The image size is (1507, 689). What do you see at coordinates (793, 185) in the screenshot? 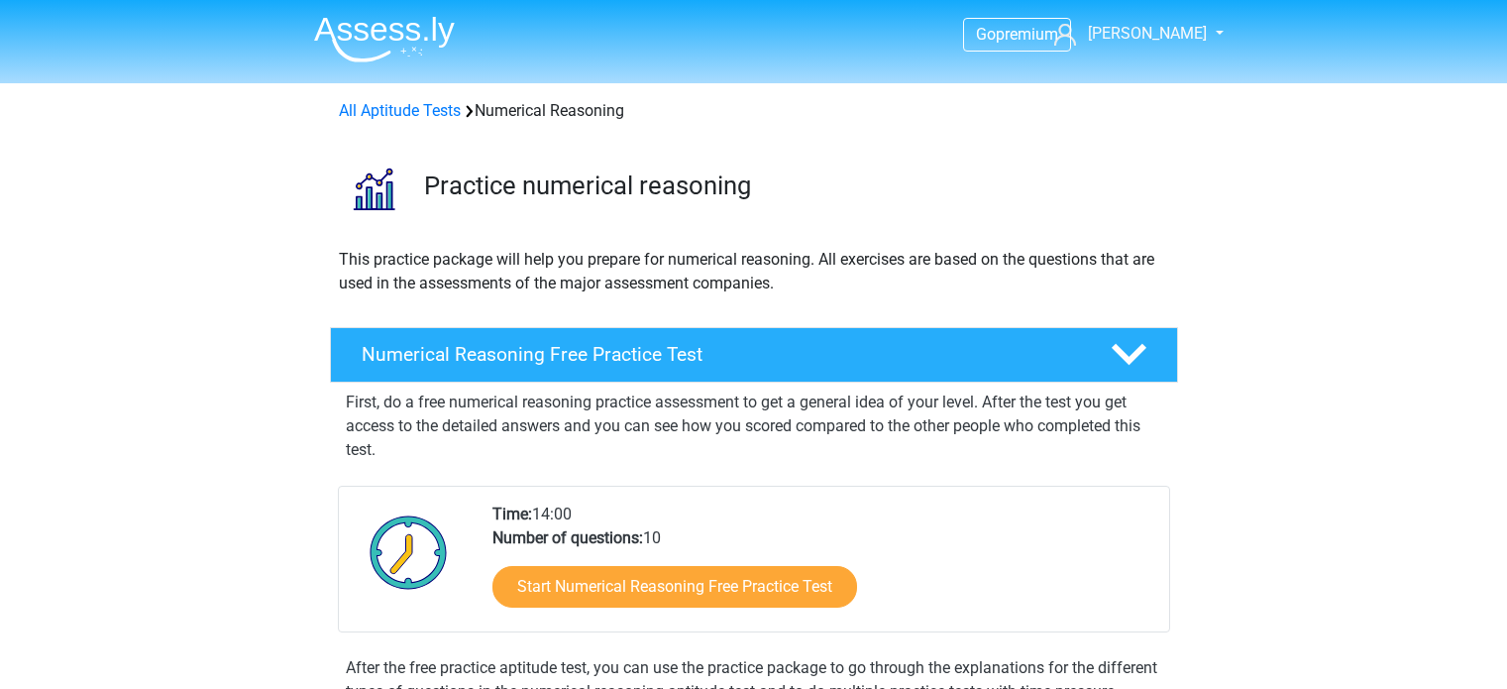
I see `h3: Practice numerical reasoning` at bounding box center [793, 185].